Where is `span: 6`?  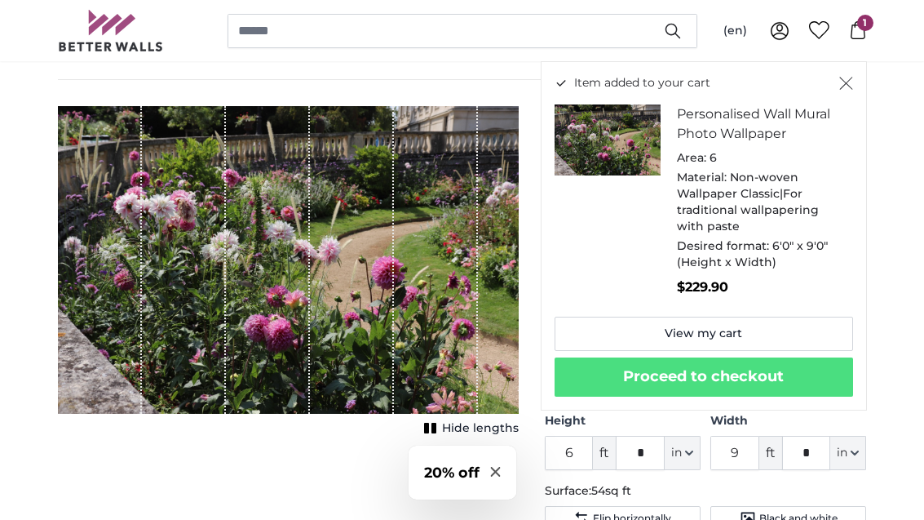
span: 6 is located at coordinates (713, 157).